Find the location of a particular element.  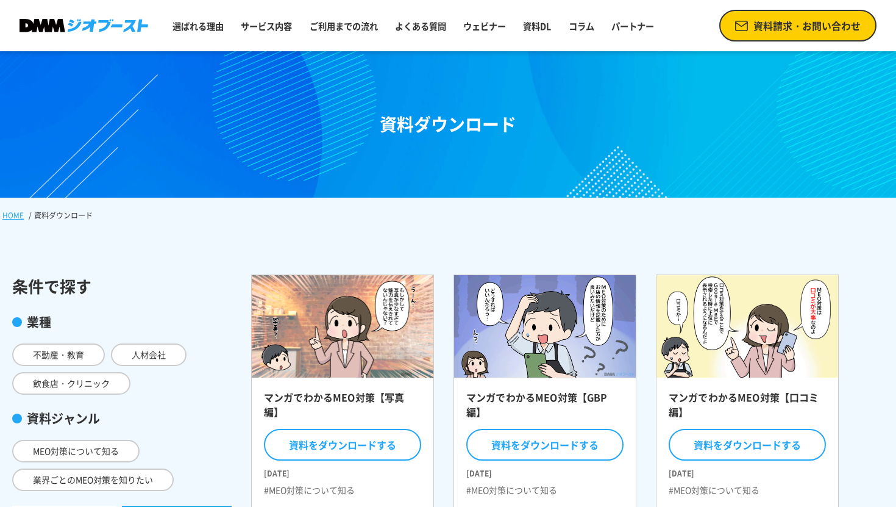

div: 業種 is located at coordinates (122, 322).